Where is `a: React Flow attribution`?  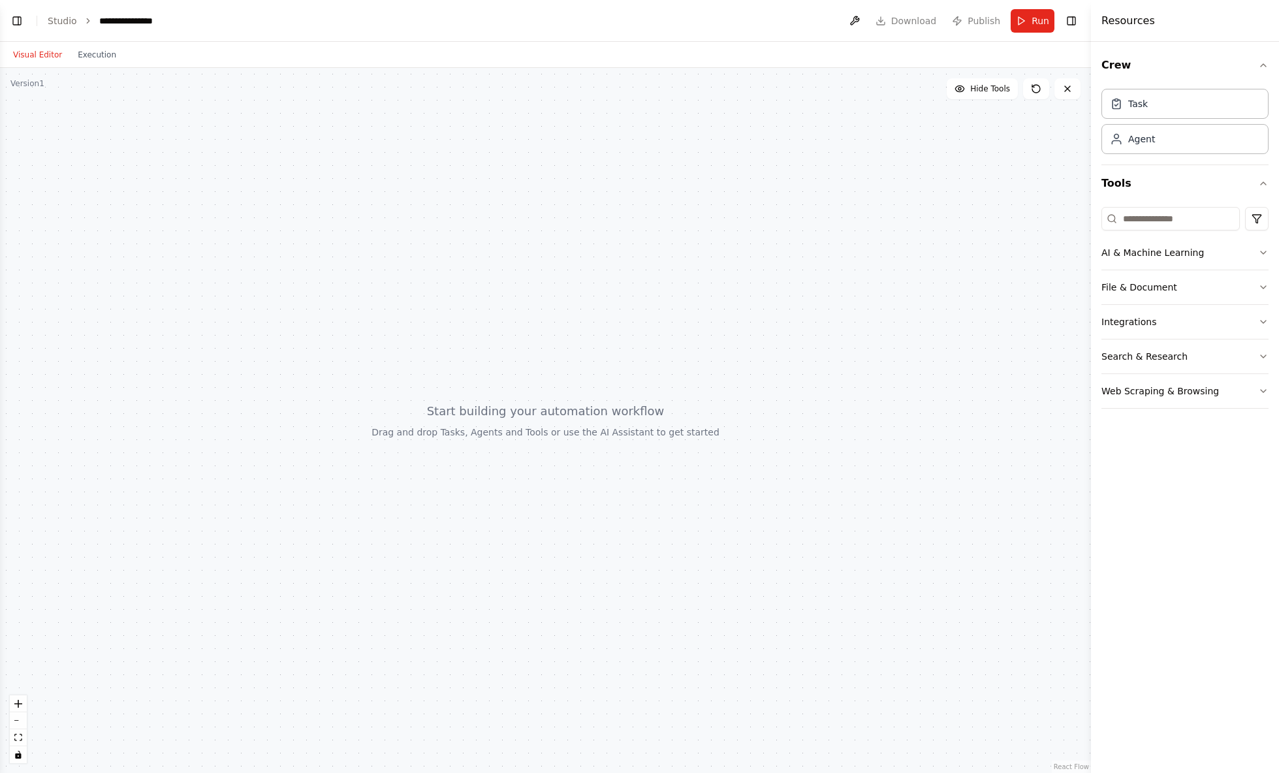 a: React Flow attribution is located at coordinates (1072, 767).